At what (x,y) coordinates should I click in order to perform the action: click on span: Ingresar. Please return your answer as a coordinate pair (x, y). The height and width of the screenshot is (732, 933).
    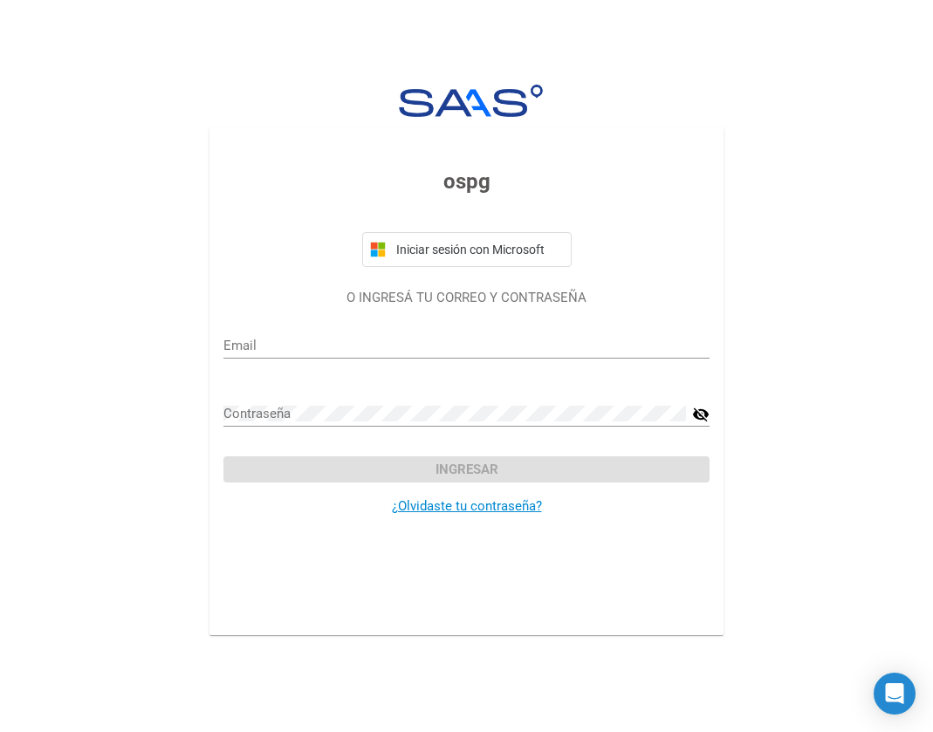
    Looking at the image, I should click on (467, 469).